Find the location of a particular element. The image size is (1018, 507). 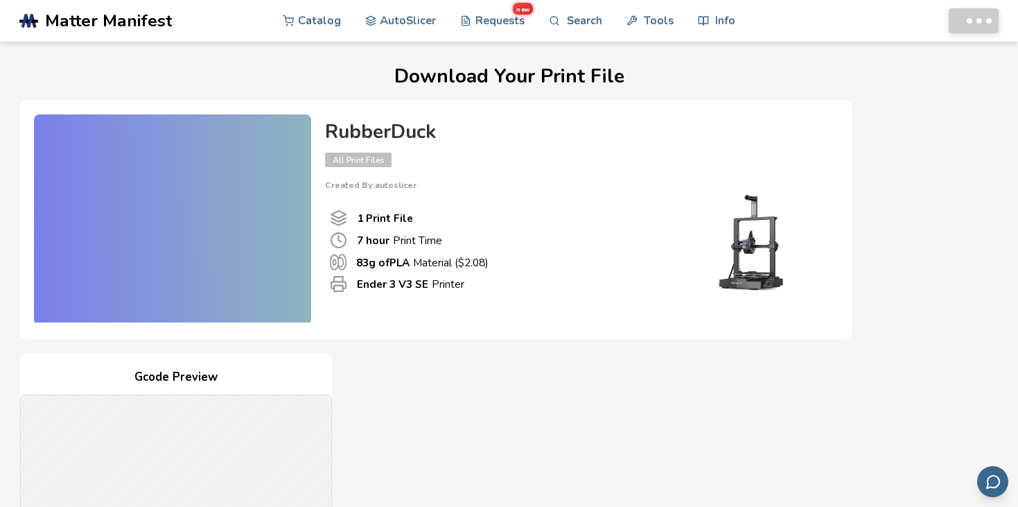

b: 7 hour is located at coordinates (373, 240).